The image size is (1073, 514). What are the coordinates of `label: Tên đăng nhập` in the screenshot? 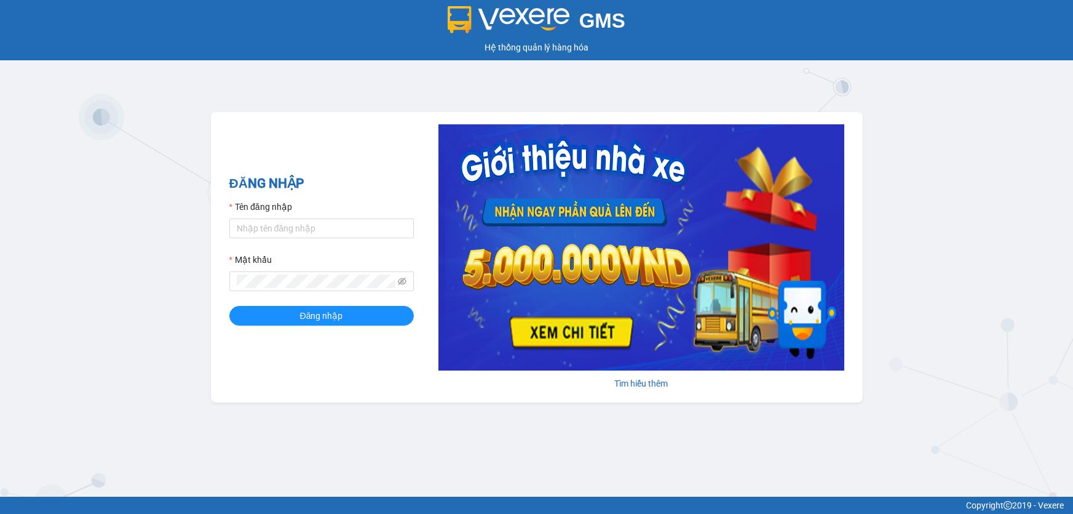 It's located at (261, 207).